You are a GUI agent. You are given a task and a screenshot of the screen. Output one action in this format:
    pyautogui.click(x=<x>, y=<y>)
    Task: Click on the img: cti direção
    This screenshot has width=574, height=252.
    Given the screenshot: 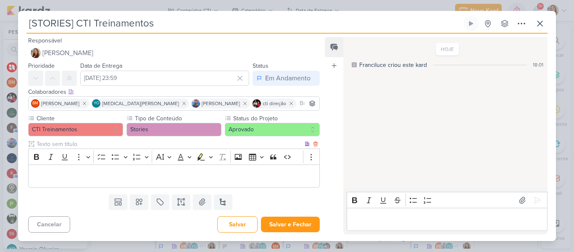 What is the action you would take?
    pyautogui.click(x=257, y=103)
    